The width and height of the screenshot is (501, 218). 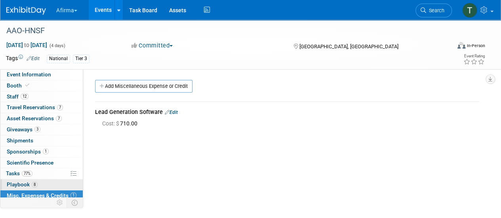 What do you see at coordinates (75, 203) in the screenshot?
I see `td: Toggle Event Tabs` at bounding box center [75, 203].